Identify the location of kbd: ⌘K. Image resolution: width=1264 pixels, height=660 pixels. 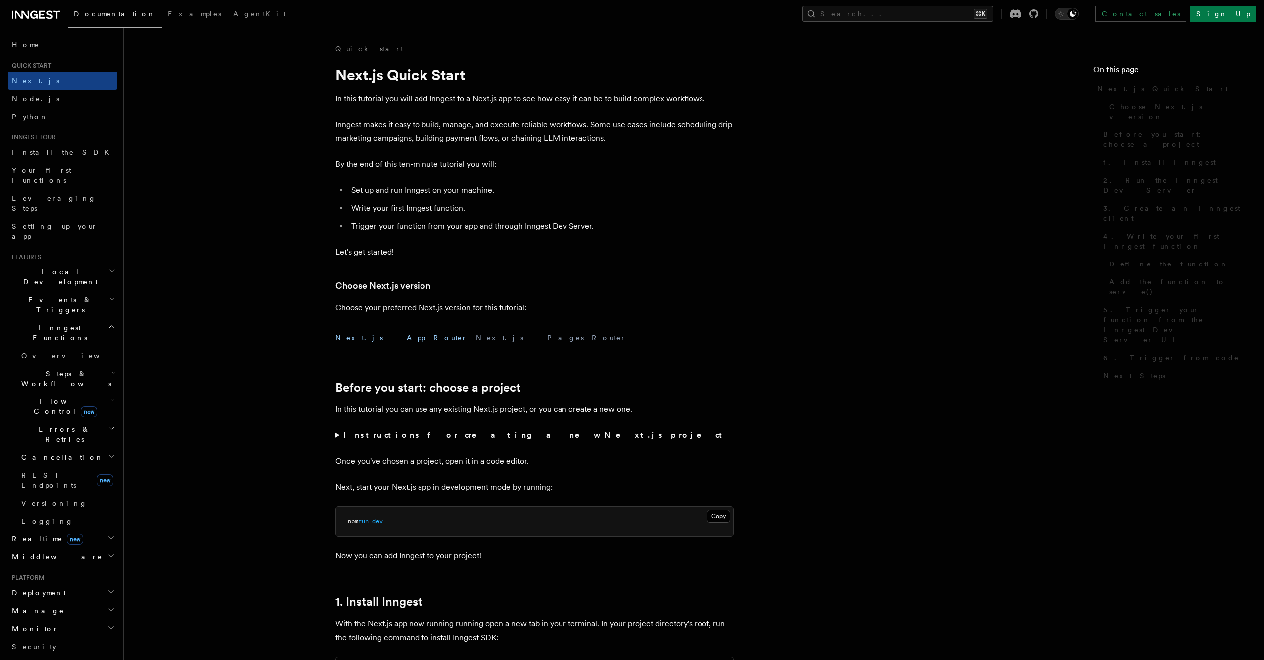
(981, 14).